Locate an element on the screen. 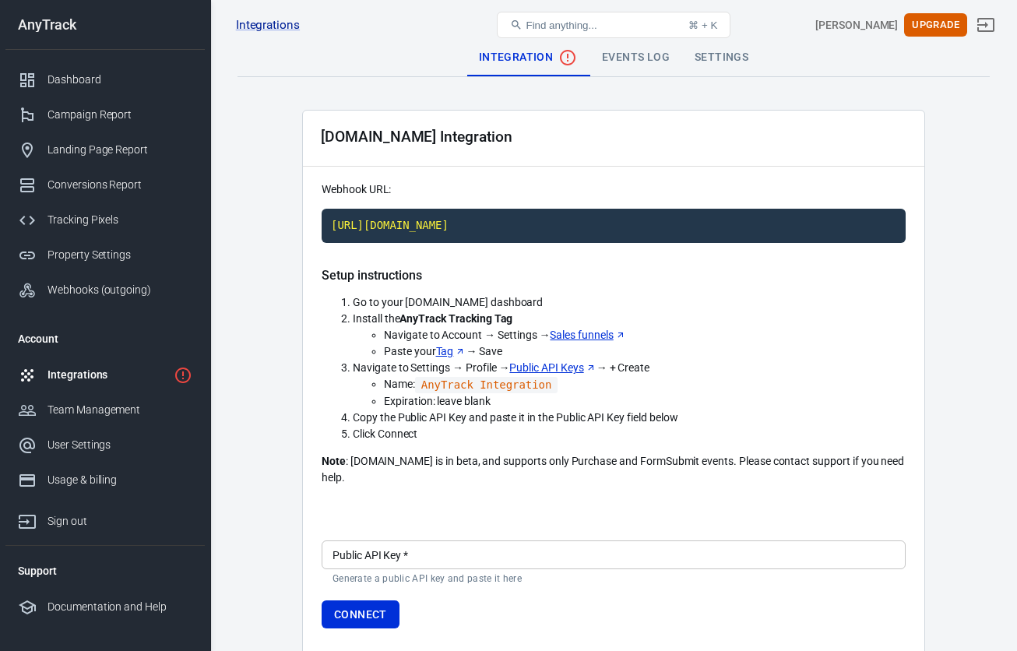  span: Find anything... is located at coordinates (561, 25).